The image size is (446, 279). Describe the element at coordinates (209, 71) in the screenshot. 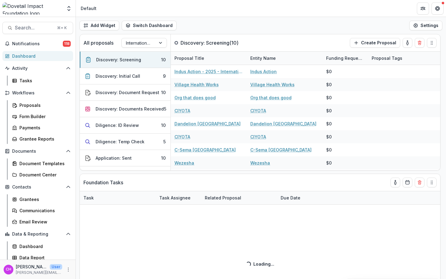

I see `a: Indus Action - 2025 - International Renewal Prep Form` at that location.